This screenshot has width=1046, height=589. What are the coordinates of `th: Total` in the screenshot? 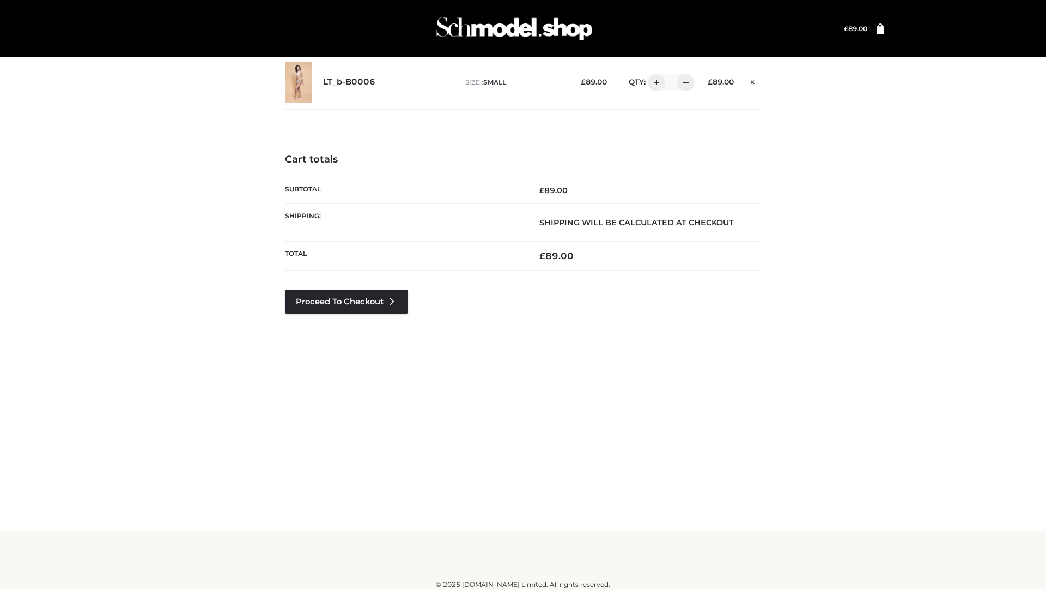 It's located at (404, 256).